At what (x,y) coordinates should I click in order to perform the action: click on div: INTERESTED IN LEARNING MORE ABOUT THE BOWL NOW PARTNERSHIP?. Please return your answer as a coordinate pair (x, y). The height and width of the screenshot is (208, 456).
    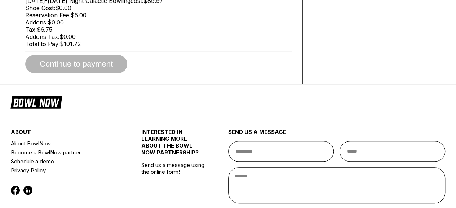
    Looking at the image, I should click on (174, 145).